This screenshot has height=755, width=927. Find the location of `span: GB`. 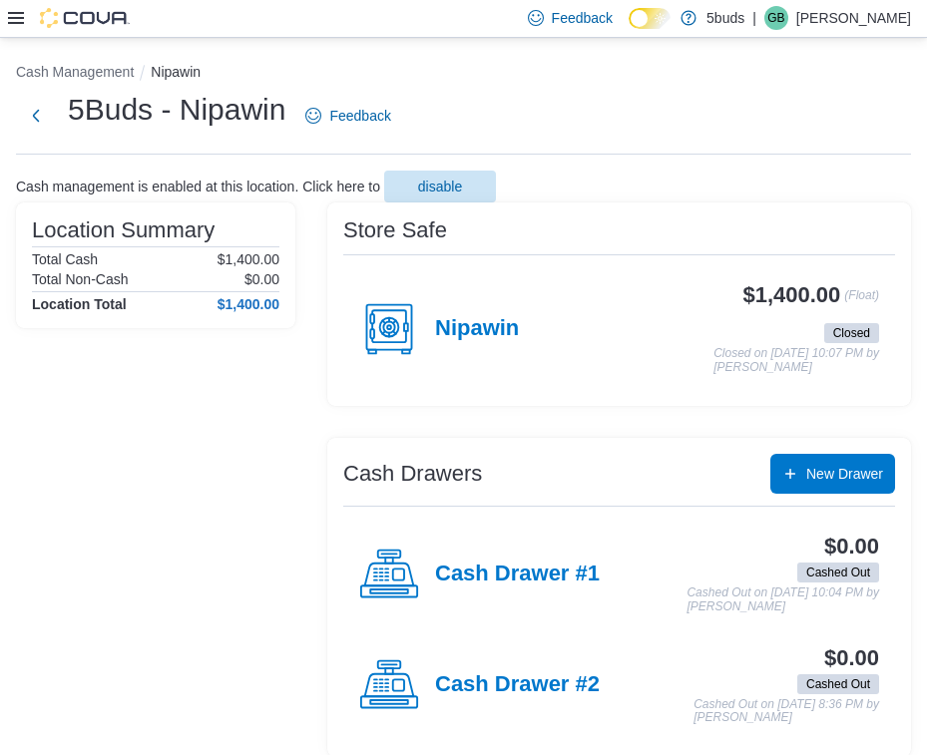

span: GB is located at coordinates (775, 18).